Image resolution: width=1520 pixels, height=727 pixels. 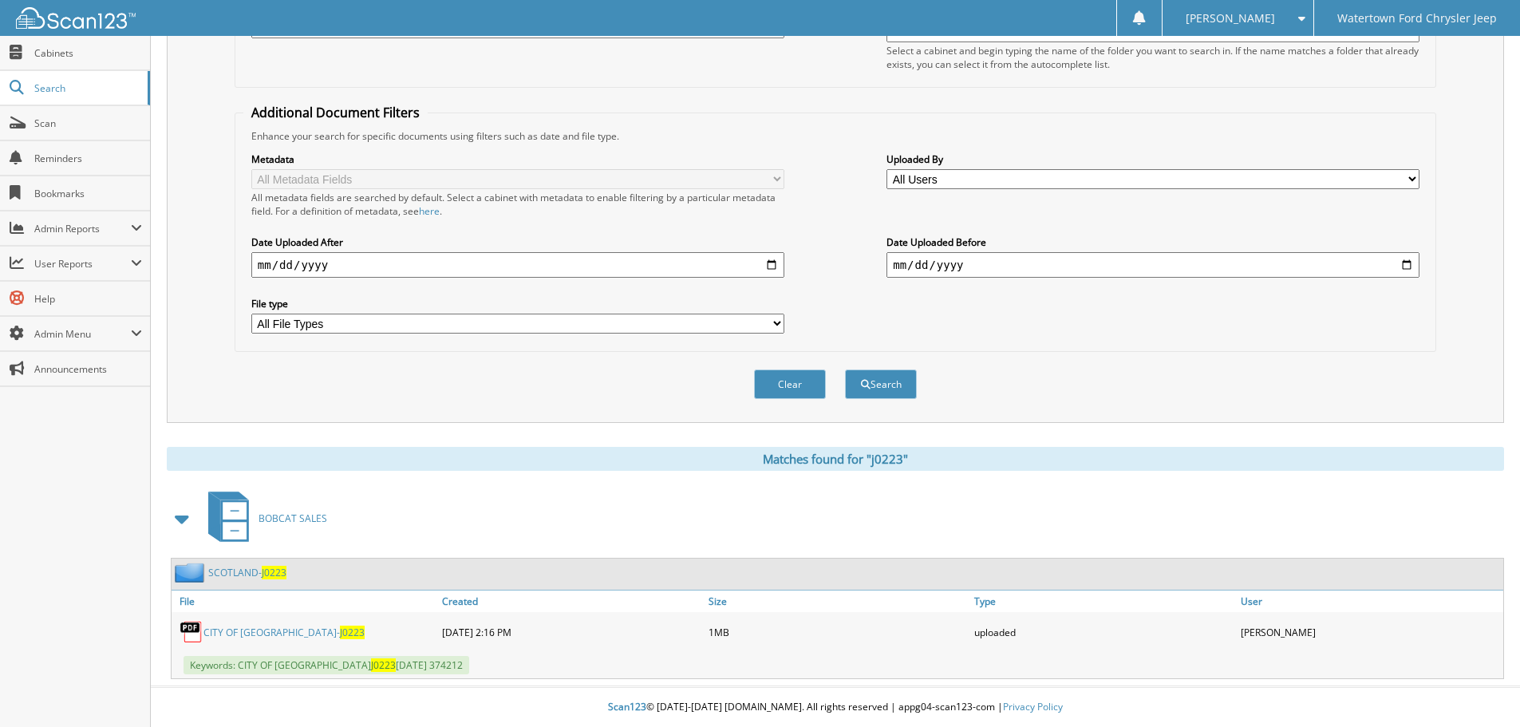 What do you see at coordinates (1480, 688) in the screenshot?
I see `div: Chat Widget` at bounding box center [1480, 688].